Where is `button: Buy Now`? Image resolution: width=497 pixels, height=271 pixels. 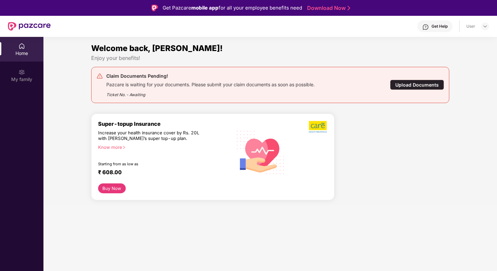 button: Buy Now is located at coordinates (112, 188).